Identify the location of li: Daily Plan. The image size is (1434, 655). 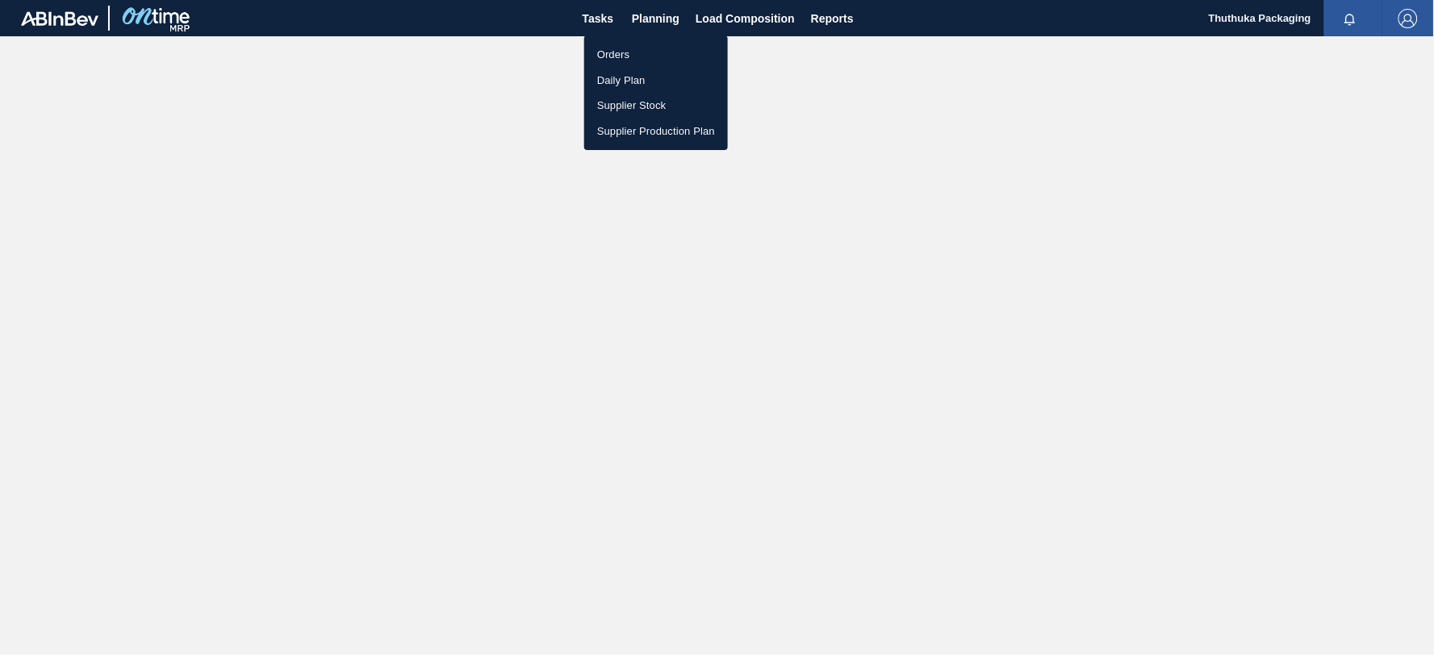
(656, 81).